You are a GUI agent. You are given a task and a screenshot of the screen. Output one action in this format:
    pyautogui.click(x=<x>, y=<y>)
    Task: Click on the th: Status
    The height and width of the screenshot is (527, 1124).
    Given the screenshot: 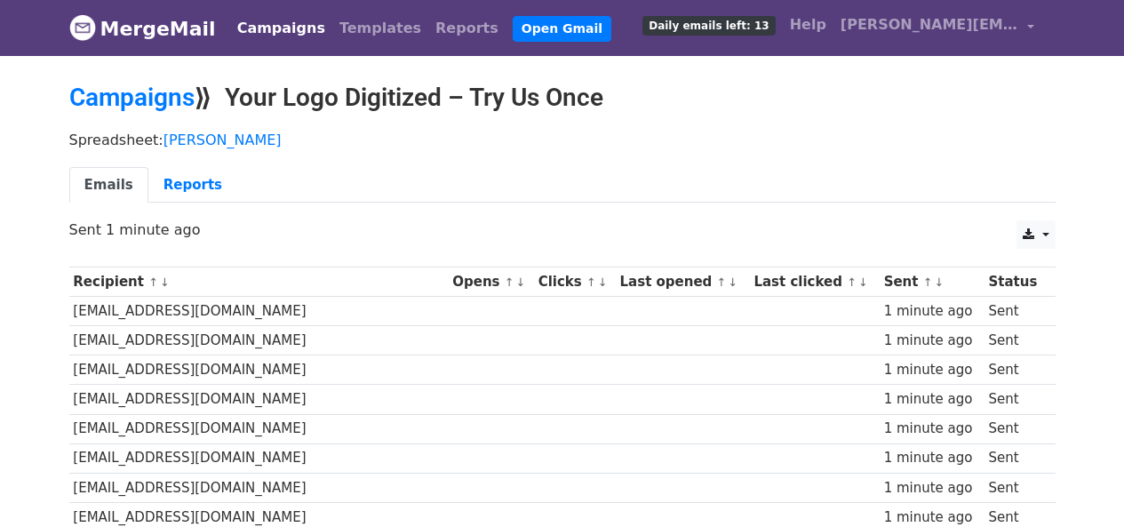 What is the action you would take?
    pyautogui.click(x=1015, y=282)
    